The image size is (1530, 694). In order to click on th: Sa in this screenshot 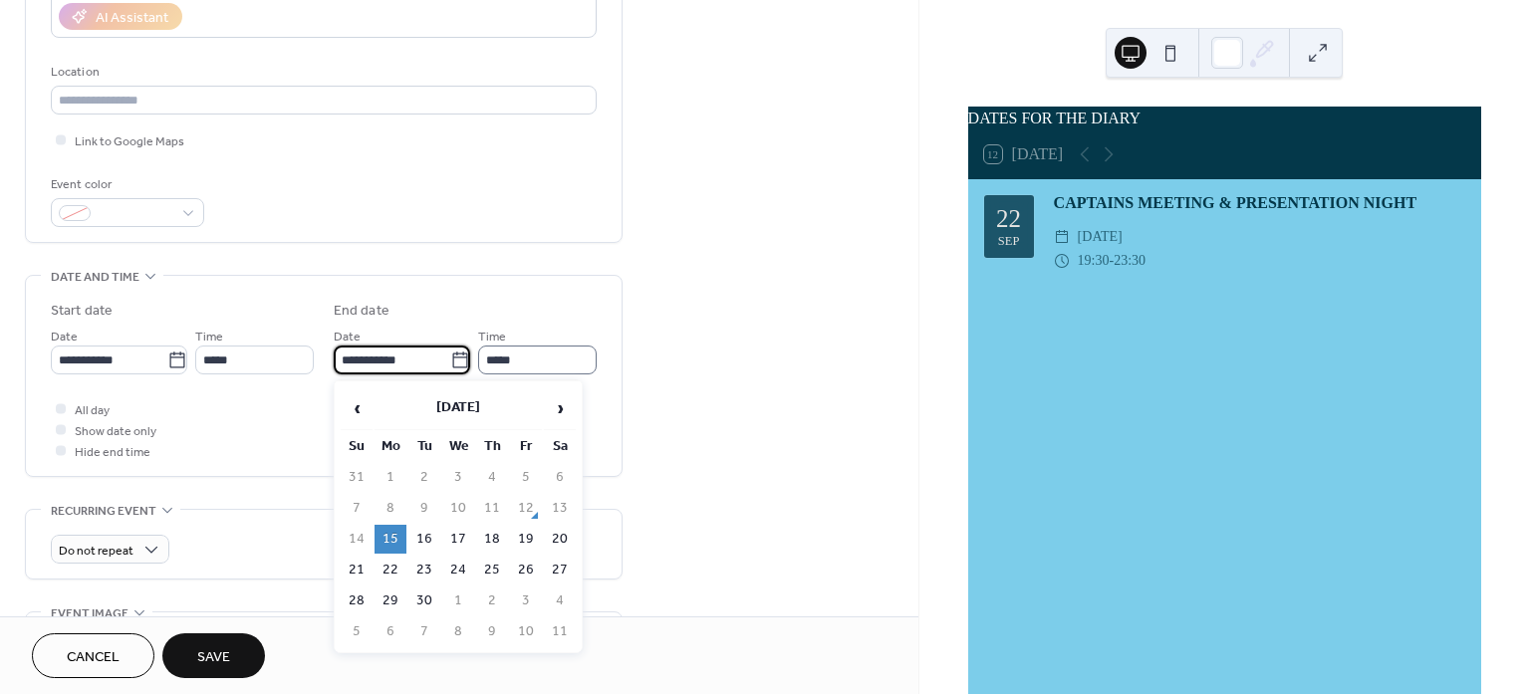, I will do `click(560, 446)`.